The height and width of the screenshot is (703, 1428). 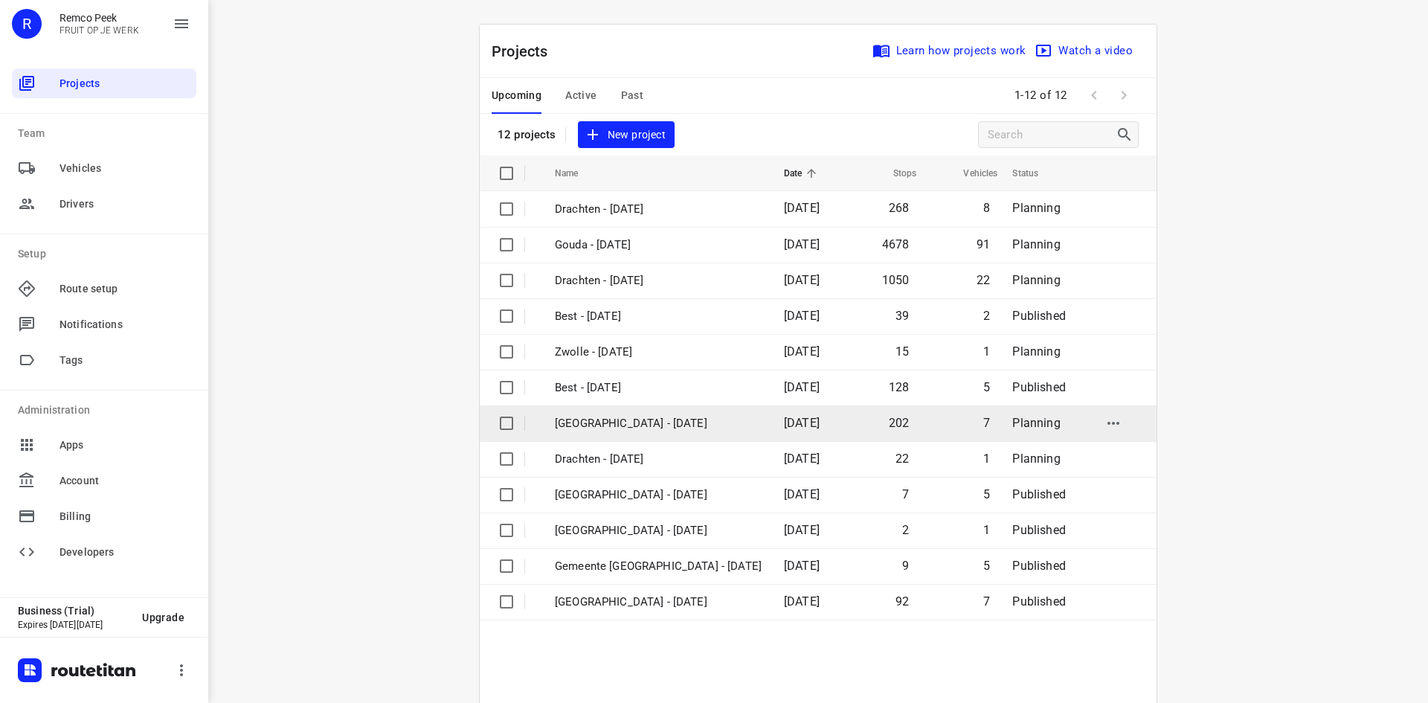 I want to click on span: 8, so click(x=987, y=208).